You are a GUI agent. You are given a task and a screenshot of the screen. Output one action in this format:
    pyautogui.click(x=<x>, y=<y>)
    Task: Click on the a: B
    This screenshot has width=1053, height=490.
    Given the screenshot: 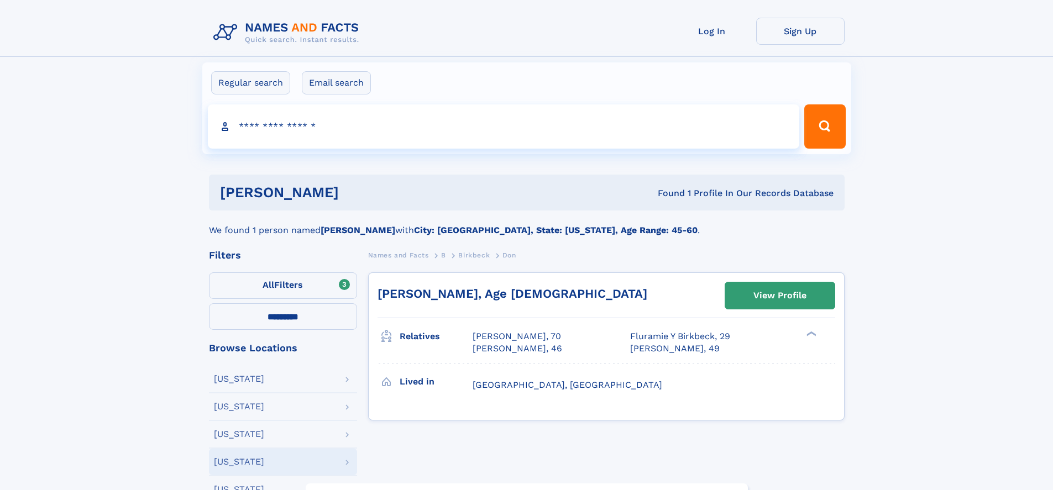 What is the action you would take?
    pyautogui.click(x=443, y=255)
    